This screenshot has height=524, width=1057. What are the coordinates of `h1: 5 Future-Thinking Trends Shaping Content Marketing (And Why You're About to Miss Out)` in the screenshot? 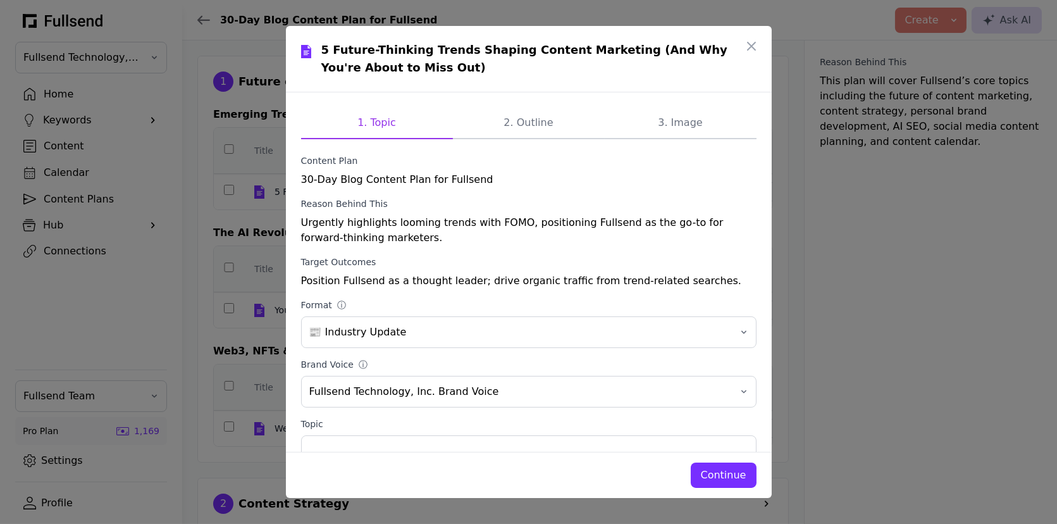 It's located at (531, 59).